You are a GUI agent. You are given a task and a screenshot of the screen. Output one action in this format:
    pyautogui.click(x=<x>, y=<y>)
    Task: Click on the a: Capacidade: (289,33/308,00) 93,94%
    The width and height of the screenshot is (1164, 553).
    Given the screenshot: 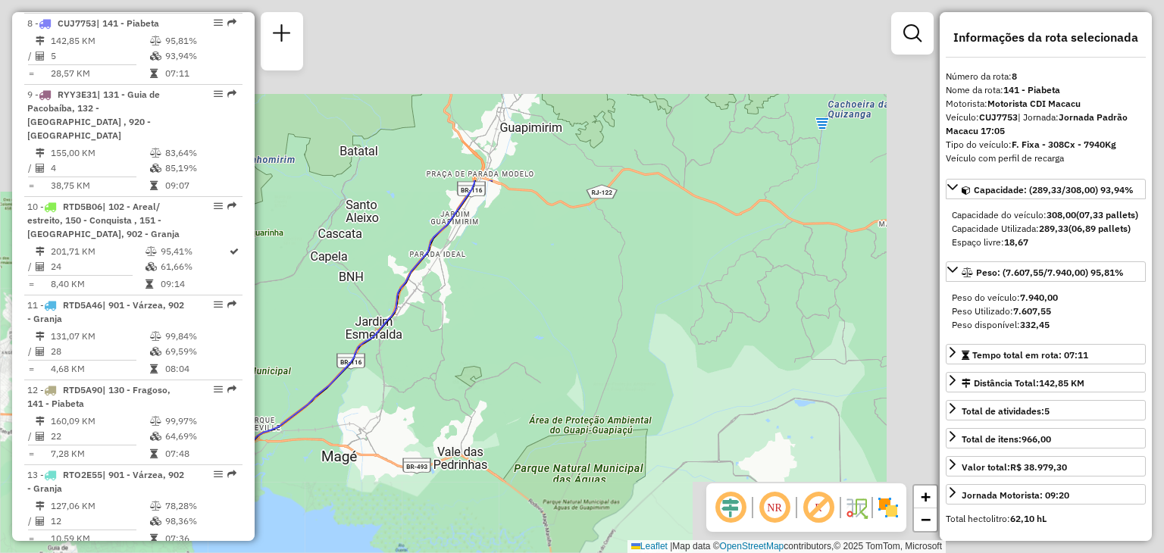 What is the action you would take?
    pyautogui.click(x=1046, y=189)
    